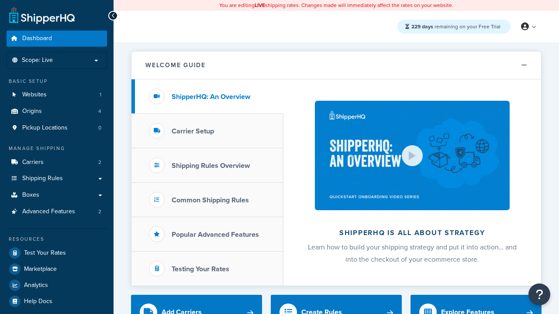  I want to click on span: Websites, so click(35, 95).